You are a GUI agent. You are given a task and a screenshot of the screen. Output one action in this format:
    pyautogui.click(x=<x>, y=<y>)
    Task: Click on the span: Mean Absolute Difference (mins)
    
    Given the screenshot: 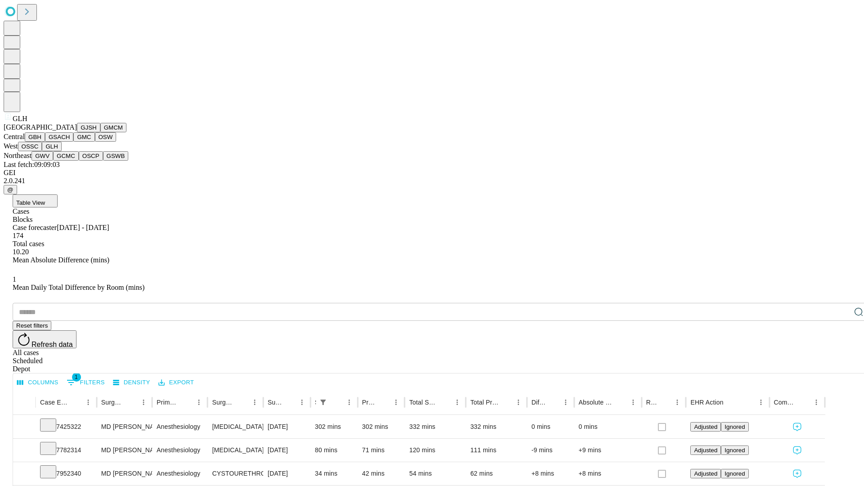 What is the action you would take?
    pyautogui.click(x=61, y=260)
    